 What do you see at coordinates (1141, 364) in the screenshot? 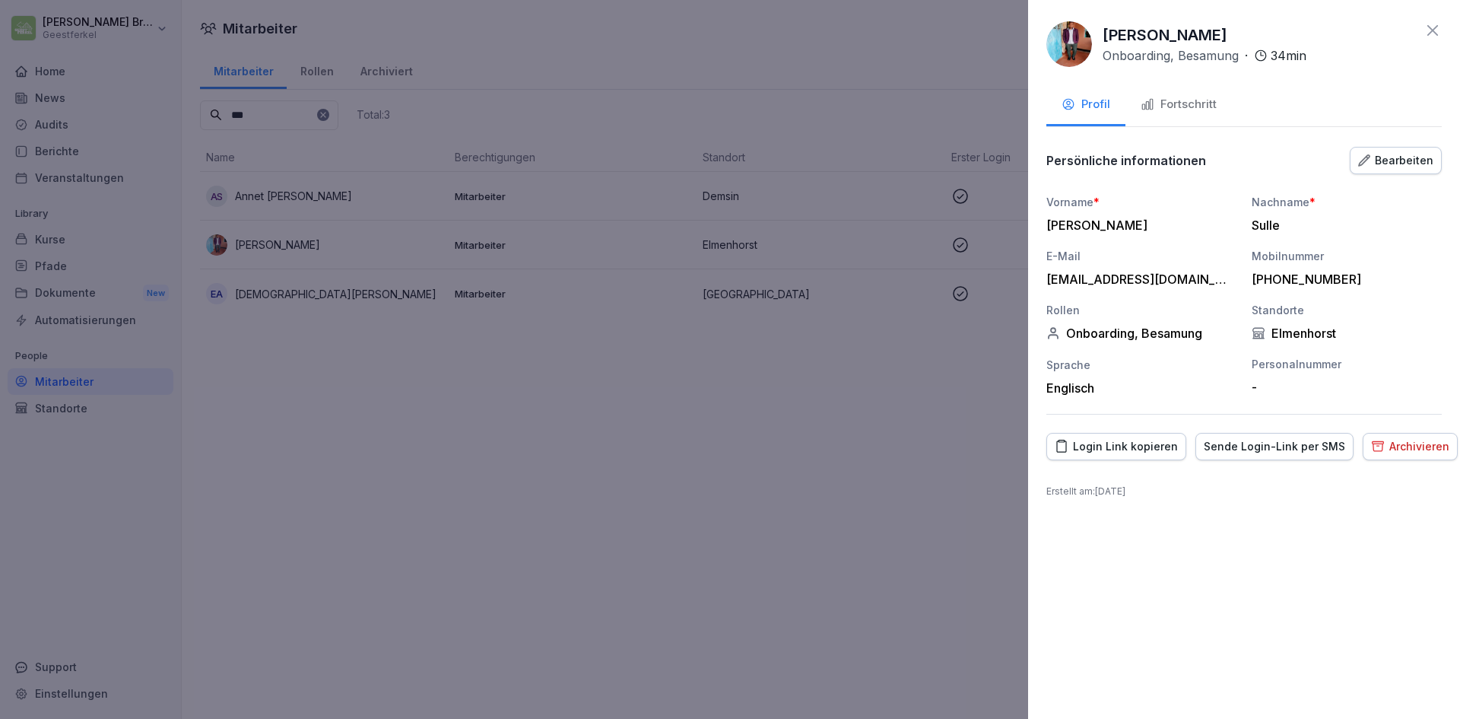
I see `div: Sprache` at bounding box center [1141, 364].